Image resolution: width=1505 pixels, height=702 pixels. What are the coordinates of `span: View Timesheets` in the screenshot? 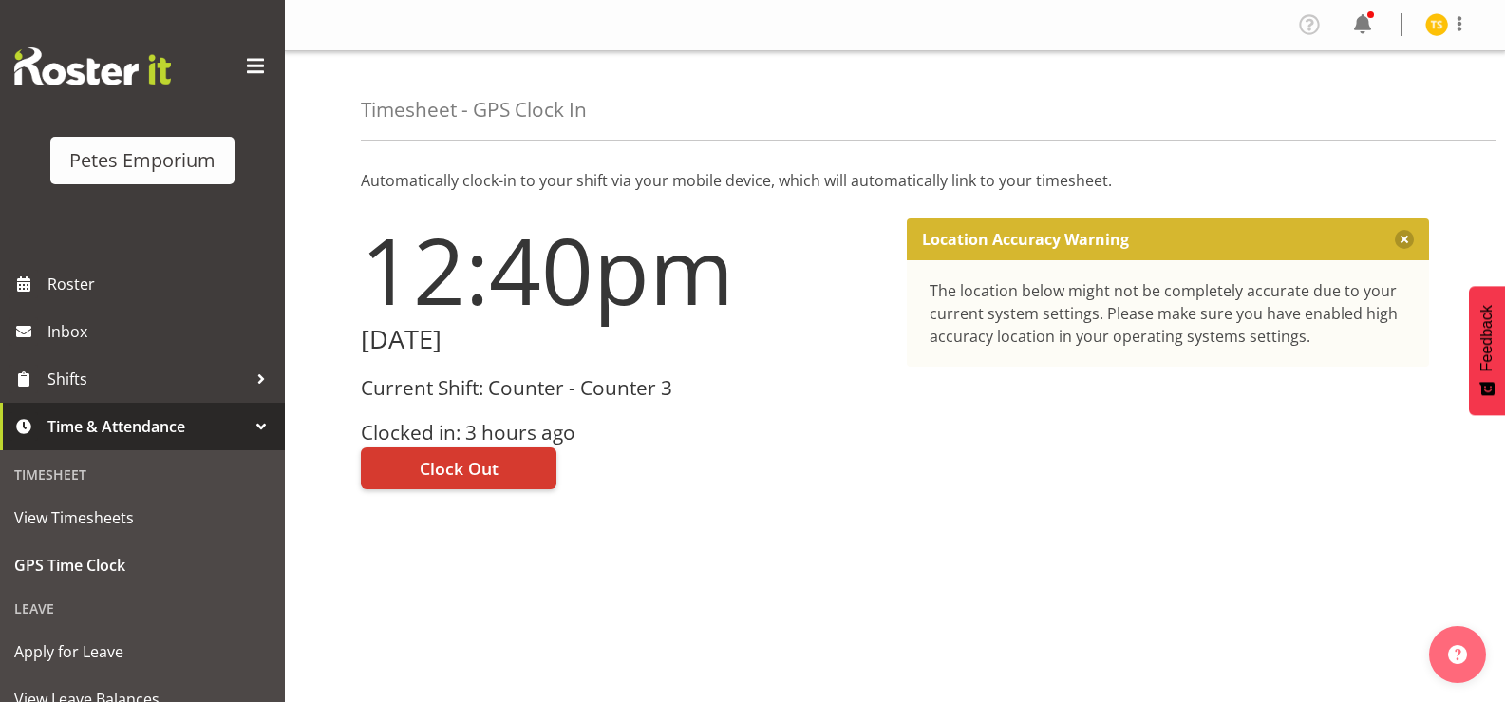 It's located at (142, 518).